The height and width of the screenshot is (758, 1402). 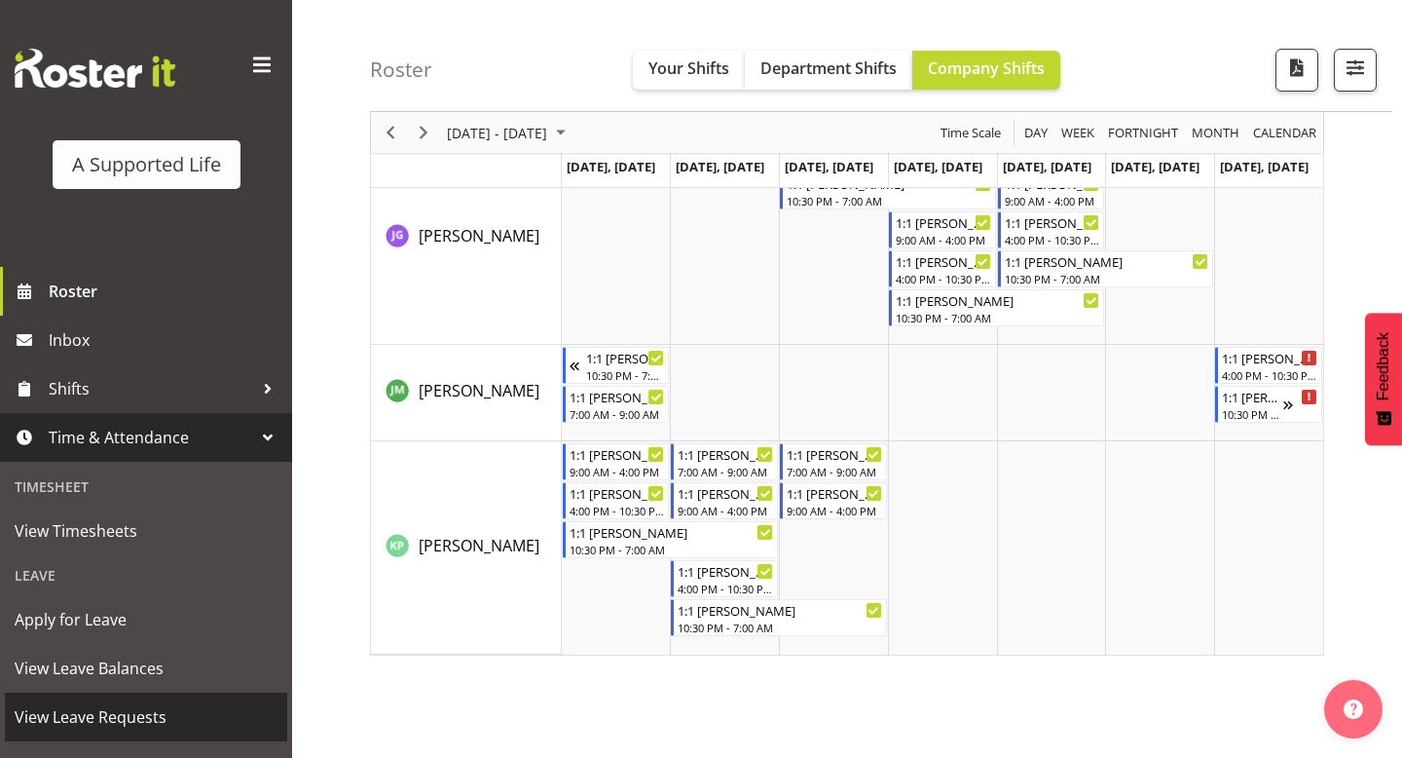 What do you see at coordinates (688, 70) in the screenshot?
I see `button: Your Shifts` at bounding box center [688, 70].